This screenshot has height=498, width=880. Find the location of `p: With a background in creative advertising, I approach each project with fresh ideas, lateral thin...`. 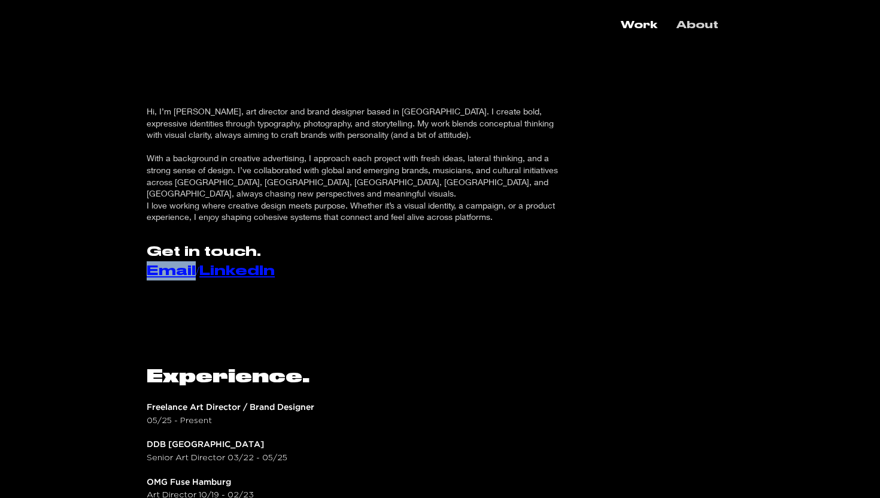

p: With a background in creative advertising, I approach each project with fresh ideas, lateral thin... is located at coordinates (358, 175).